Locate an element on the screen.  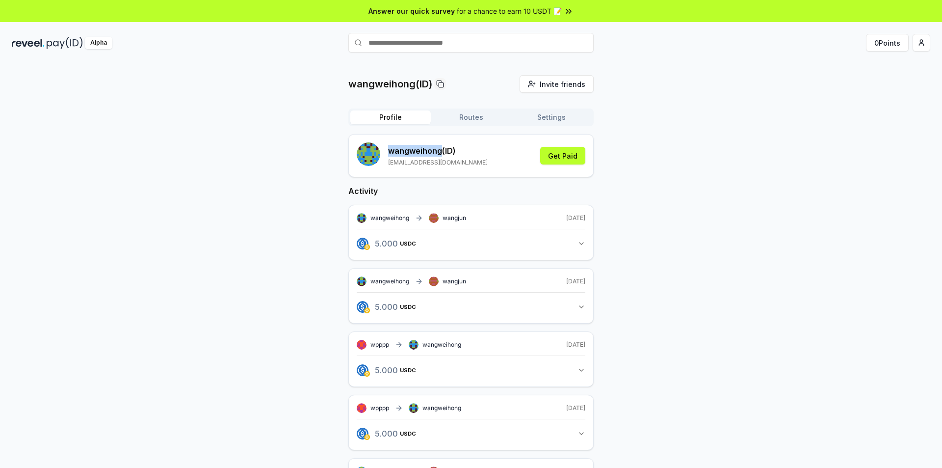
img: pay_id is located at coordinates (65, 43).